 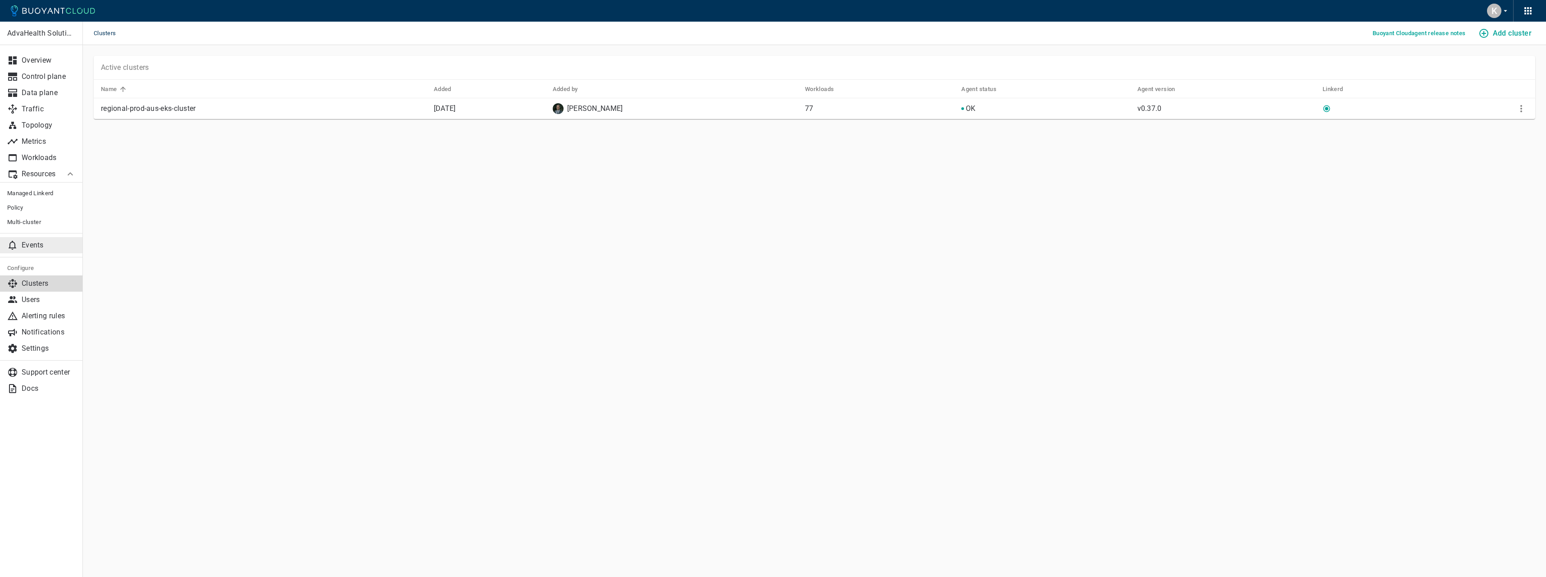 I want to click on span: Managed Linkerd, so click(x=41, y=193).